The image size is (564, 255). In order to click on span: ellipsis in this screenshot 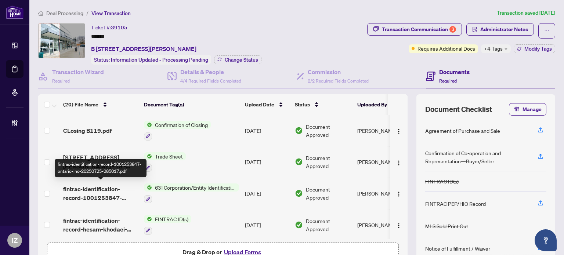, I will do `click(547, 31)`.